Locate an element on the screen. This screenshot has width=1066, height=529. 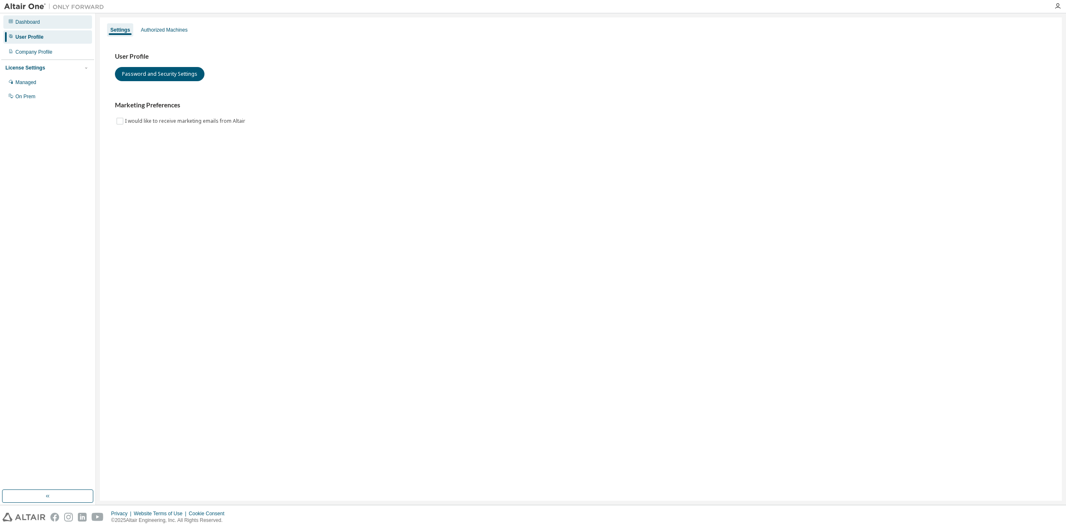
img: linkedin.svg is located at coordinates (82, 517).